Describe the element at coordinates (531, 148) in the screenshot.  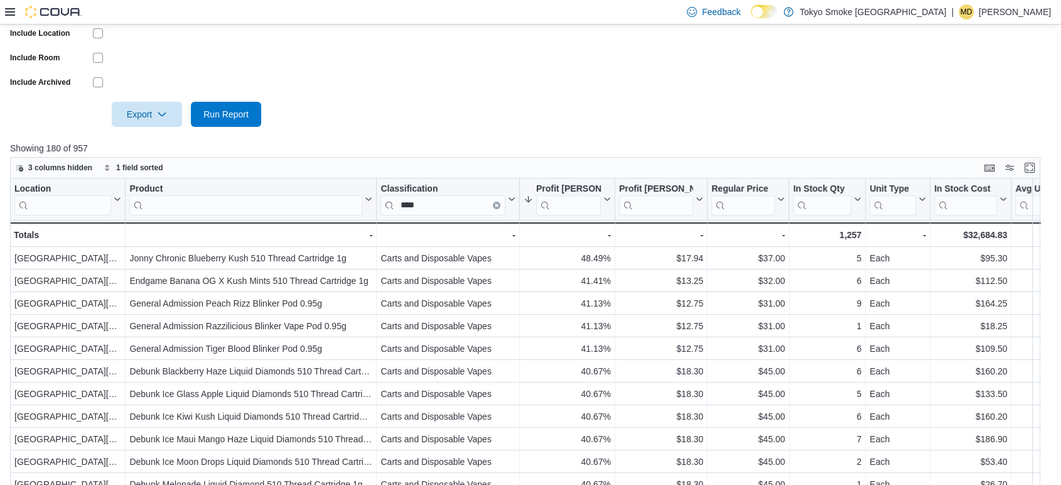
I see `p: Showing 180 of 957` at that location.